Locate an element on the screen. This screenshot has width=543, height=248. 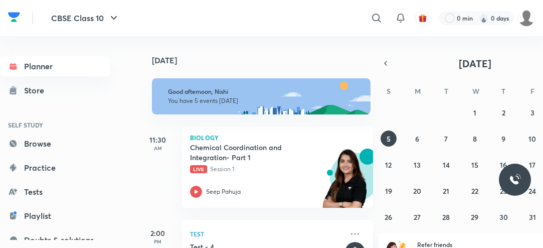
abbr: October 24, 2025 is located at coordinates (532, 190).